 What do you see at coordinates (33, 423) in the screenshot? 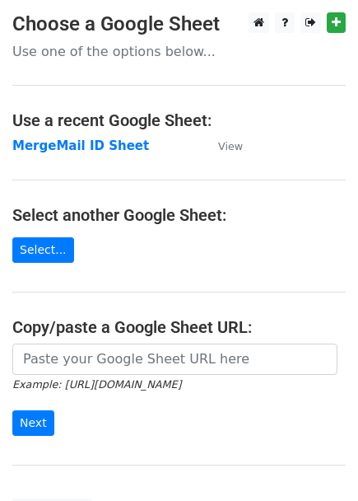
I see `input: Next` at bounding box center [33, 423].